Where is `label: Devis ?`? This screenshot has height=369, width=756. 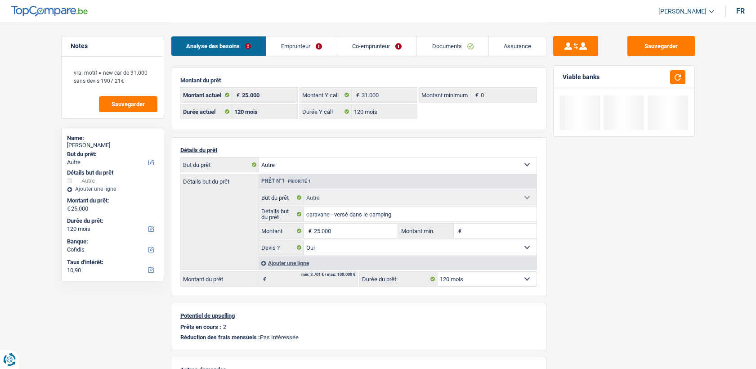
label: Devis ? is located at coordinates (281, 247).